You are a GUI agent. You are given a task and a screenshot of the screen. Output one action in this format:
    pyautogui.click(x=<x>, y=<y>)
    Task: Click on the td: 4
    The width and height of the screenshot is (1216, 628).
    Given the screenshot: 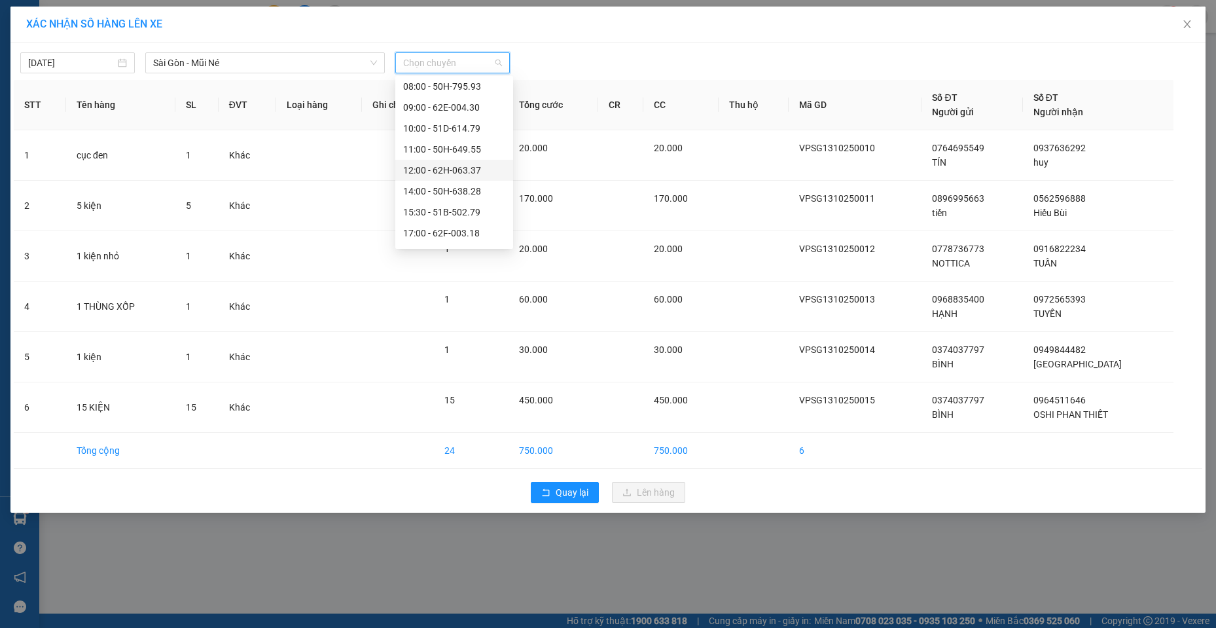 What is the action you would take?
    pyautogui.click(x=40, y=306)
    